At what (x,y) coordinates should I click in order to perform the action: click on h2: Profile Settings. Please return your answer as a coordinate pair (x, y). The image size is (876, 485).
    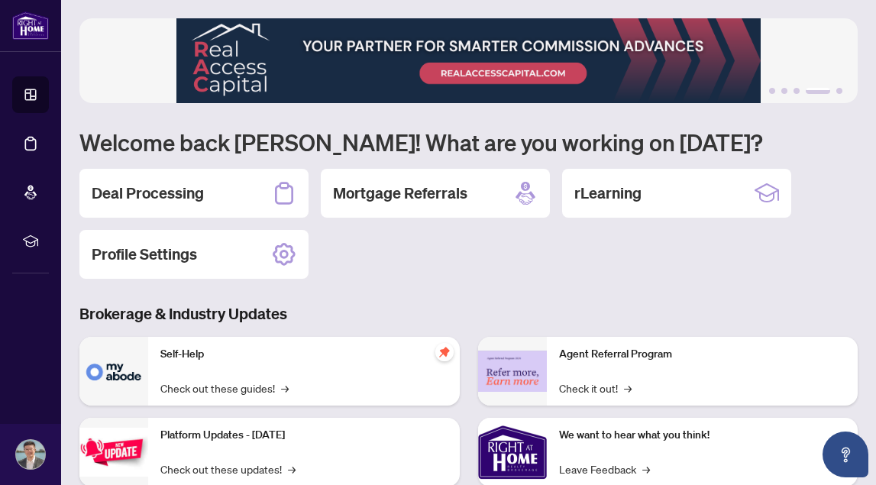
    Looking at the image, I should click on (144, 254).